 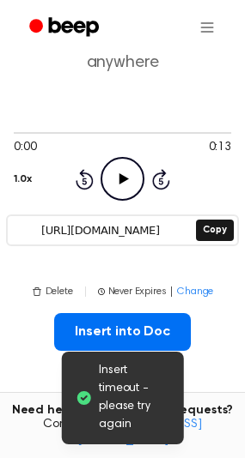 I want to click on button: Insert into Doc, so click(x=122, y=332).